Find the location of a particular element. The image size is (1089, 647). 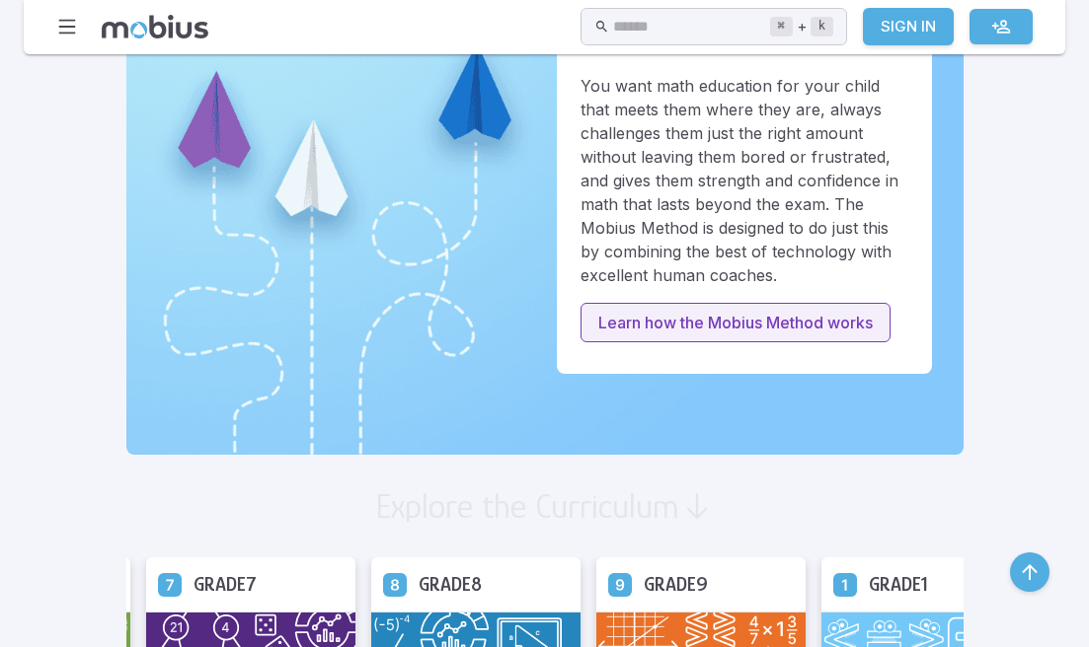

h5: Grade 9 is located at coordinates (675, 584).